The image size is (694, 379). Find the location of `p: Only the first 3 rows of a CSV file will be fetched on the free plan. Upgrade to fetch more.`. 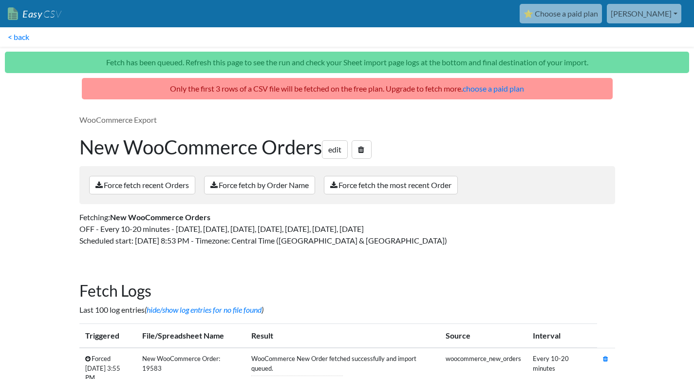

p: Only the first 3 rows of a CSV file will be fetched on the free plan. Upgrade to fetch more. is located at coordinates (347, 89).